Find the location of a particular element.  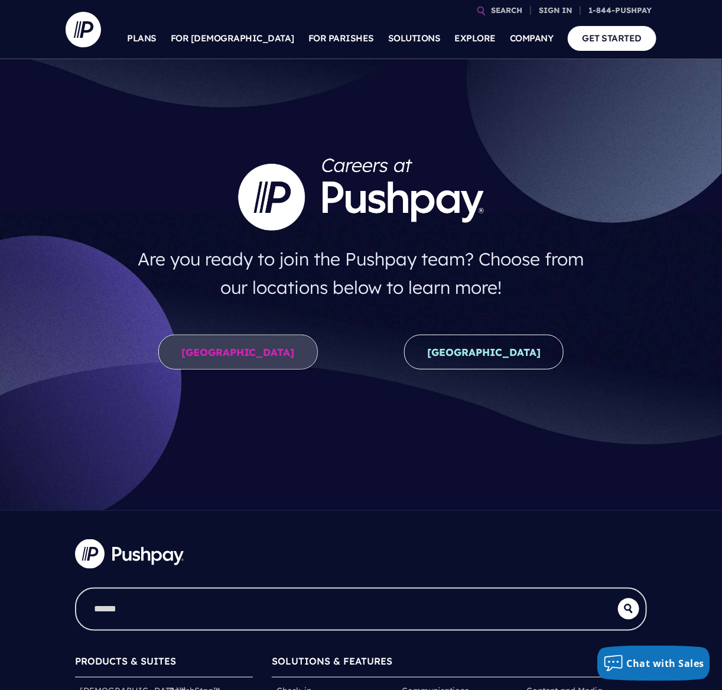

a: FOR PARISHES is located at coordinates (341, 38).